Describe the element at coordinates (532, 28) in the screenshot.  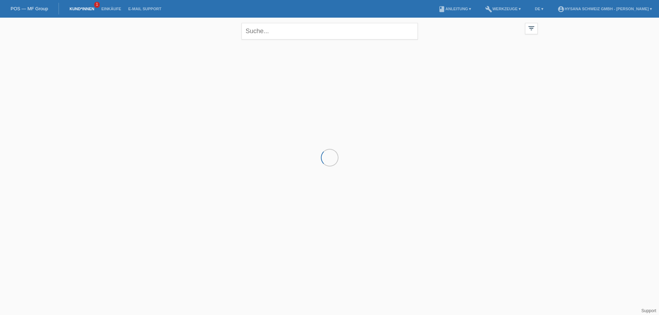
I see `i: filter_list` at that location.